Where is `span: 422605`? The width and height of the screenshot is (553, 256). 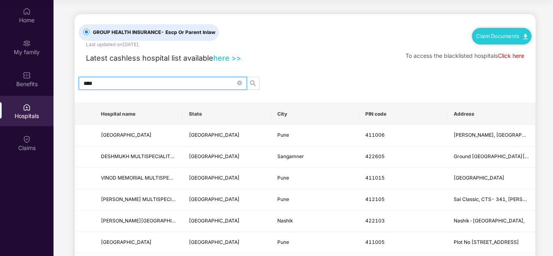 span: 422605 is located at coordinates (375, 156).